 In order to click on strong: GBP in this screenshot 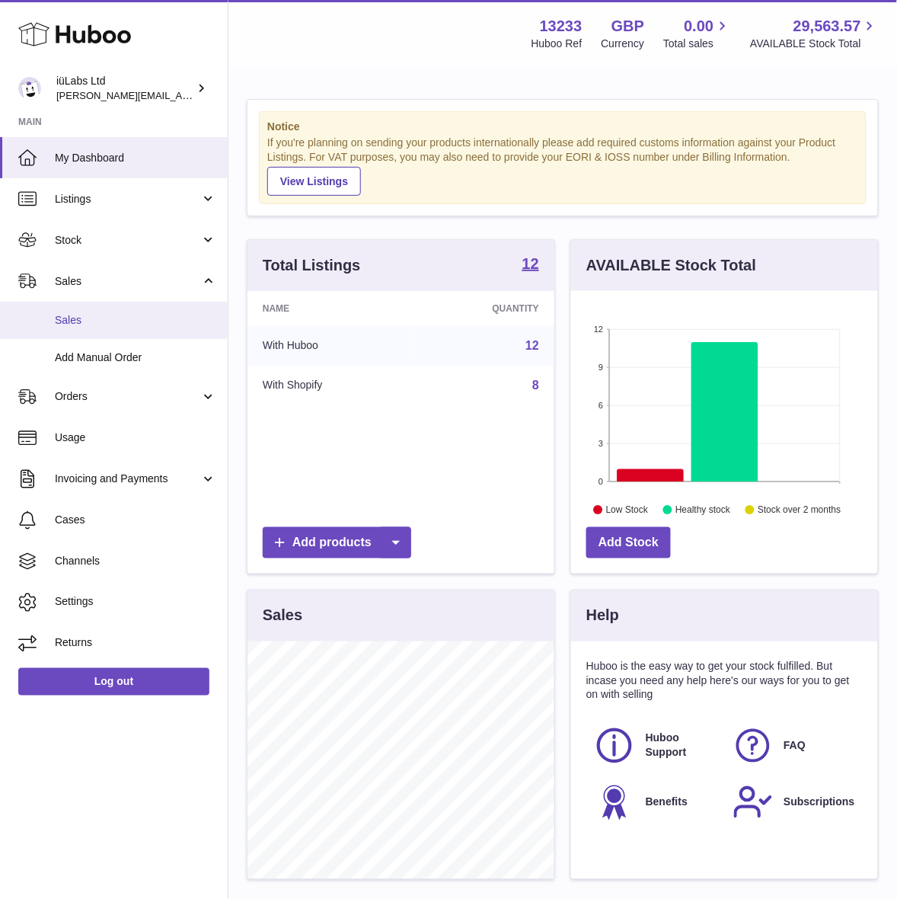, I will do `click(628, 26)`.